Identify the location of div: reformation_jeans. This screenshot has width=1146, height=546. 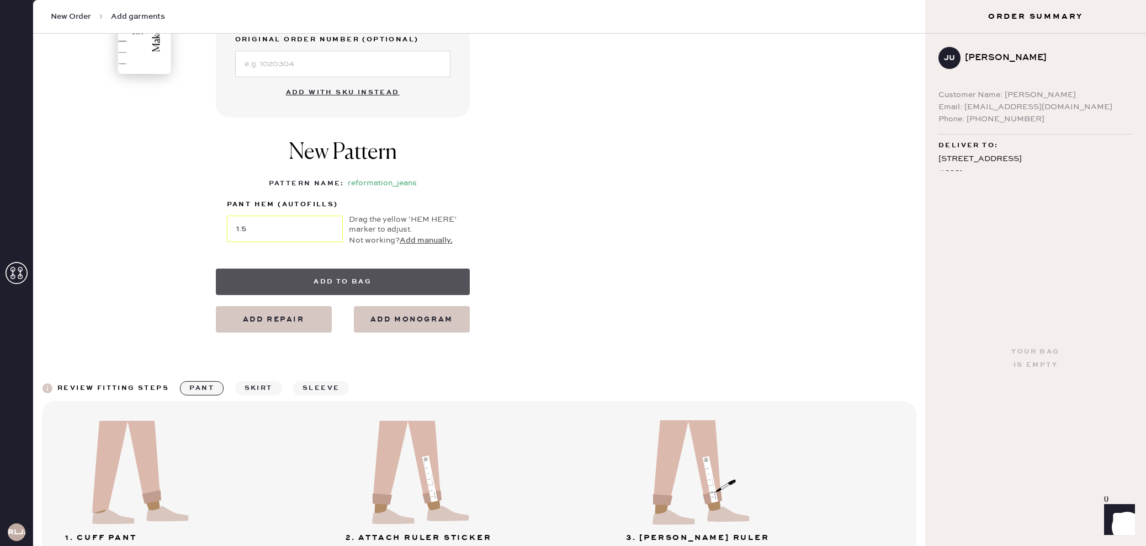
(382, 184).